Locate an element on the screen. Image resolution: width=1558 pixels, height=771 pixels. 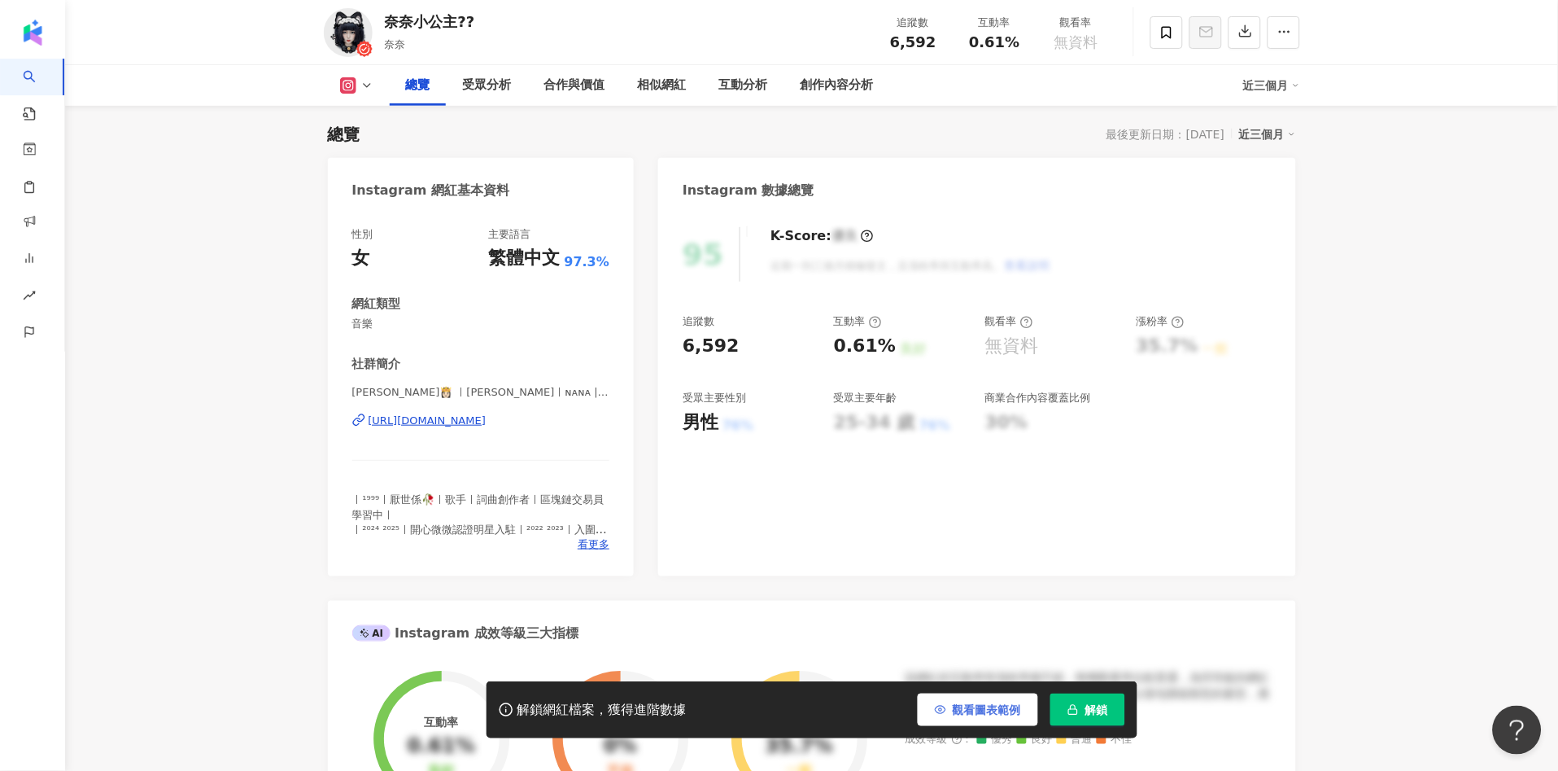
span: 普通 is located at coordinates (1075, 740).